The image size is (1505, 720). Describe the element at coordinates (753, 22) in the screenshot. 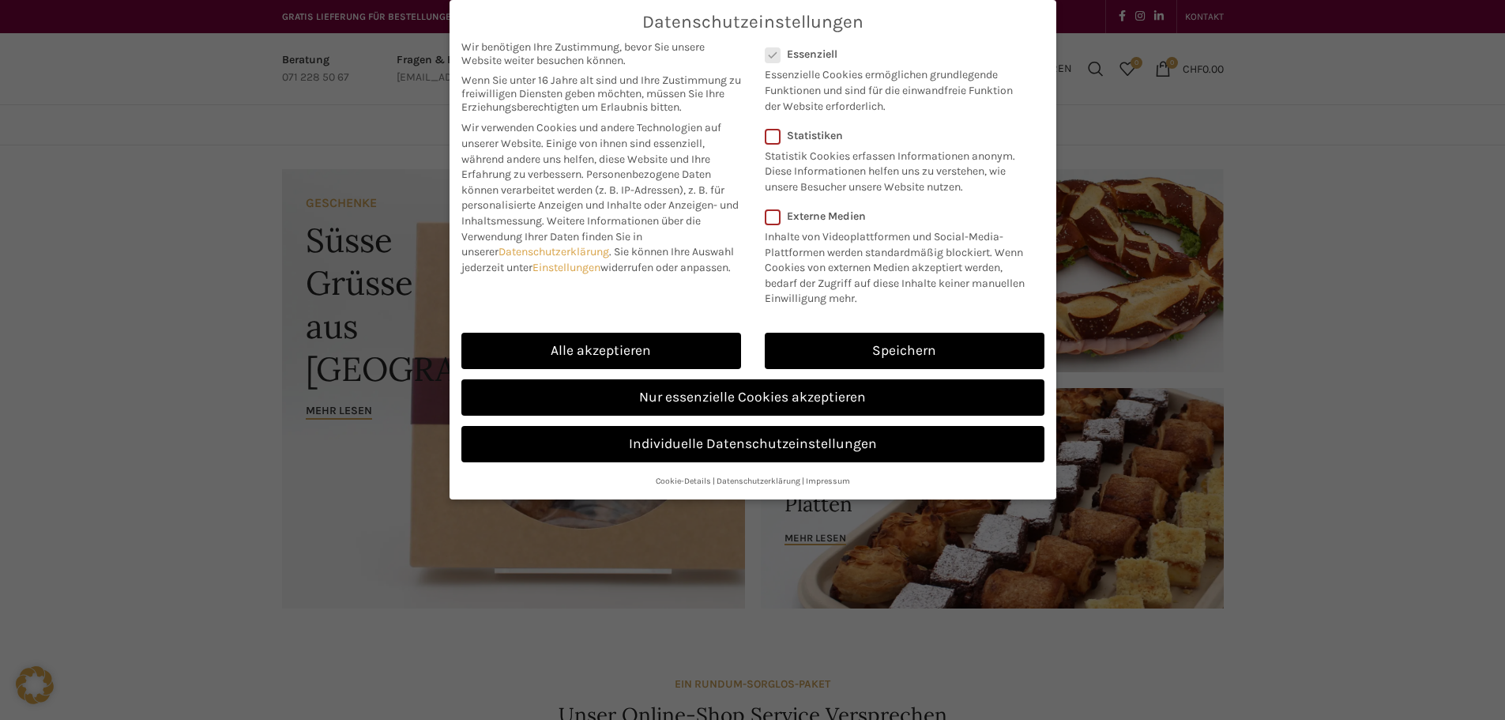

I see `span: Datenschutzeinstellungen` at that location.